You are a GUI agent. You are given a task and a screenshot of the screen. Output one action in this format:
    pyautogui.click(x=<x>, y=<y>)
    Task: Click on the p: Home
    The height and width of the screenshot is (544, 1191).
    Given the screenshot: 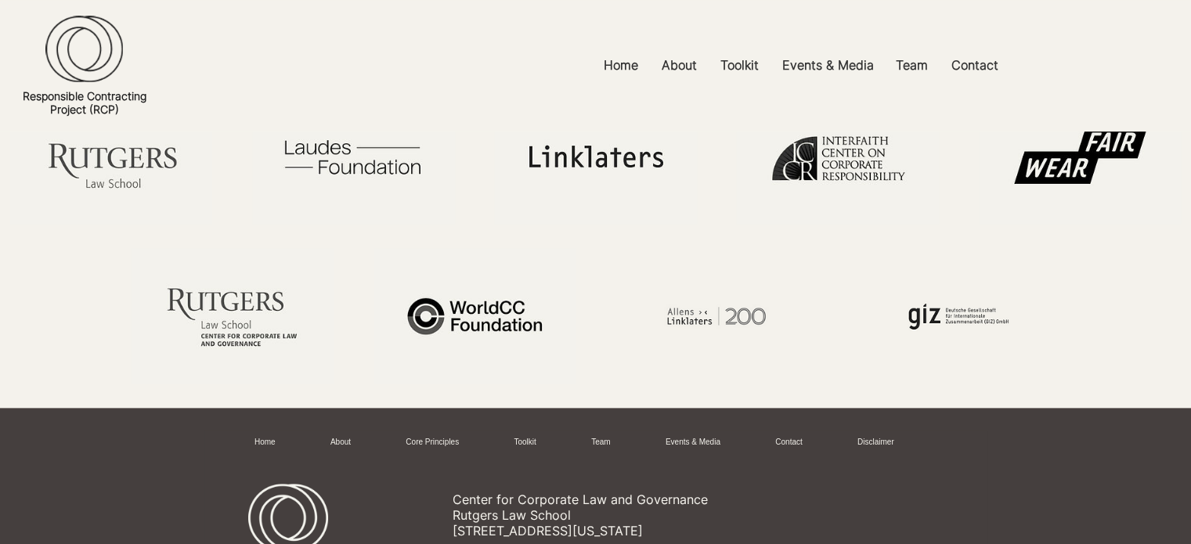 What is the action you would take?
    pyautogui.click(x=621, y=65)
    